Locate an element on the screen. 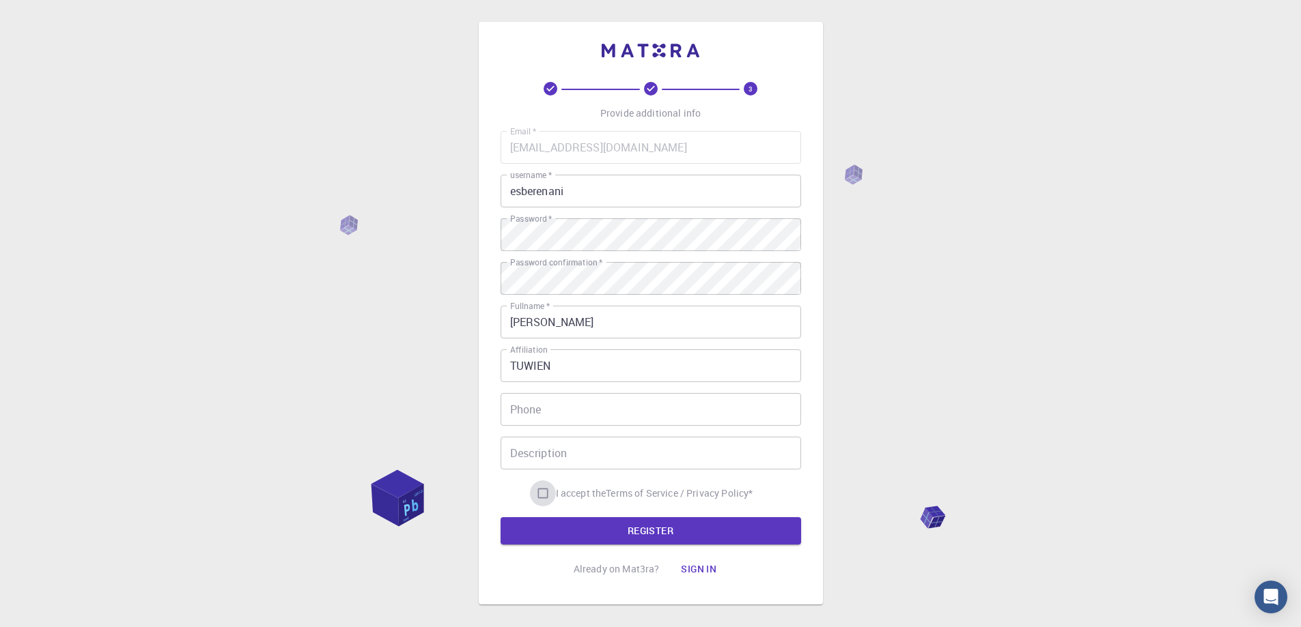  a: Terms of Service / Privacy Policy* is located at coordinates (679, 494).